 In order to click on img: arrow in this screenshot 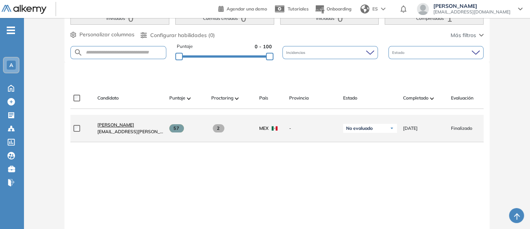, I will do `click(383, 9)`.